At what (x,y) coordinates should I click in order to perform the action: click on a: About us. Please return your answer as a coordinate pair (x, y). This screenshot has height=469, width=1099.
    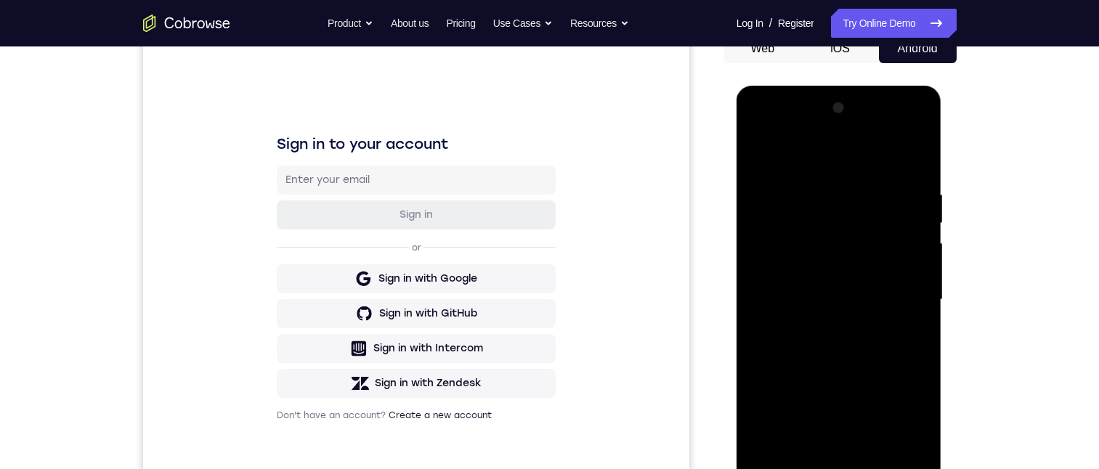
    Looking at the image, I should click on (410, 23).